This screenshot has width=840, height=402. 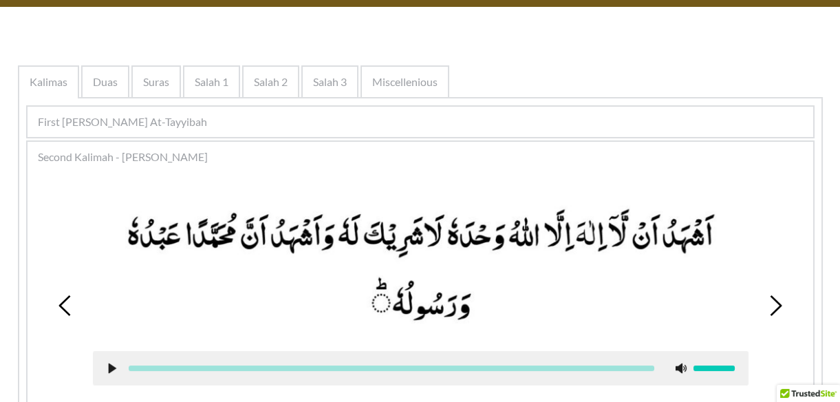 What do you see at coordinates (105, 82) in the screenshot?
I see `span: Duas` at bounding box center [105, 82].